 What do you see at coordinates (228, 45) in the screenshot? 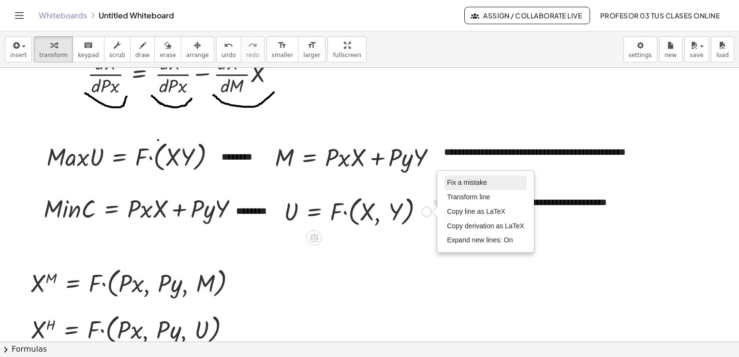
I see `i: undo` at bounding box center [228, 45].